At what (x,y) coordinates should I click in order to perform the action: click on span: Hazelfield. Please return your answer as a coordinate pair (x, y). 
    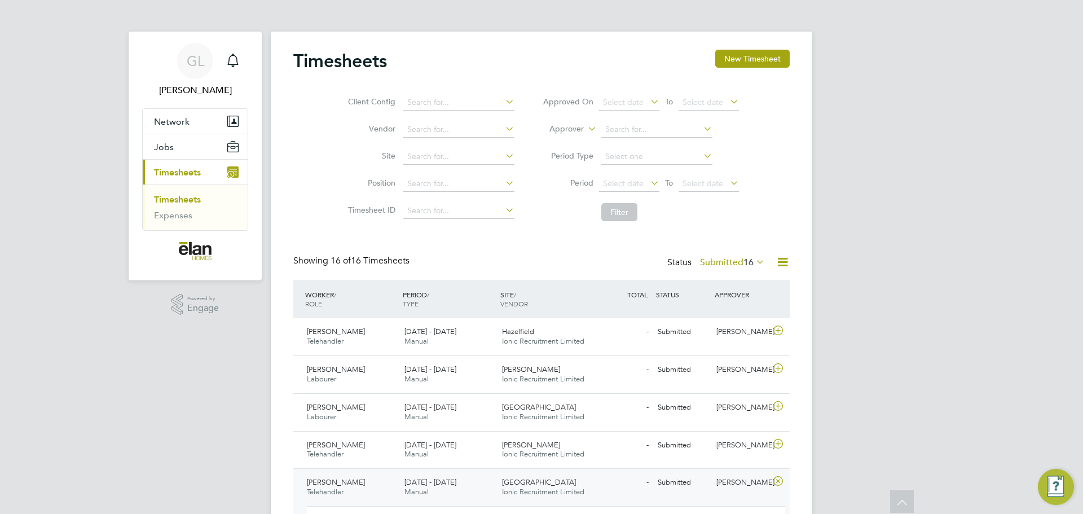
    Looking at the image, I should click on (518, 331).